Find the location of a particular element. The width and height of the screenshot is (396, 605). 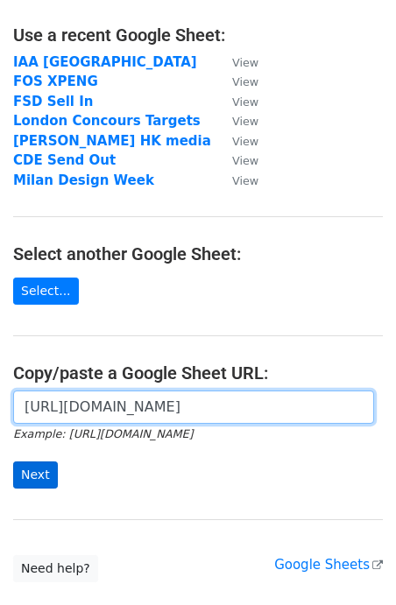

strong: FSD Sell In is located at coordinates (53, 102).